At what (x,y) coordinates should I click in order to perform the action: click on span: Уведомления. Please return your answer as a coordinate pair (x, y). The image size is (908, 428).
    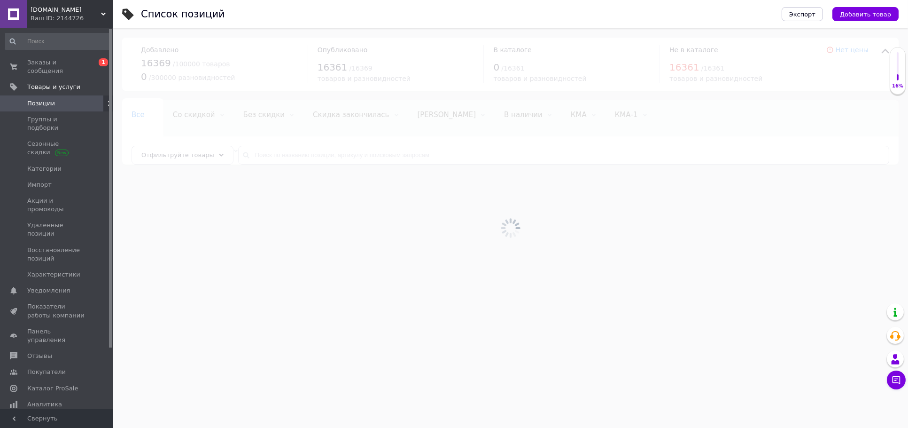
    Looking at the image, I should click on (48, 290).